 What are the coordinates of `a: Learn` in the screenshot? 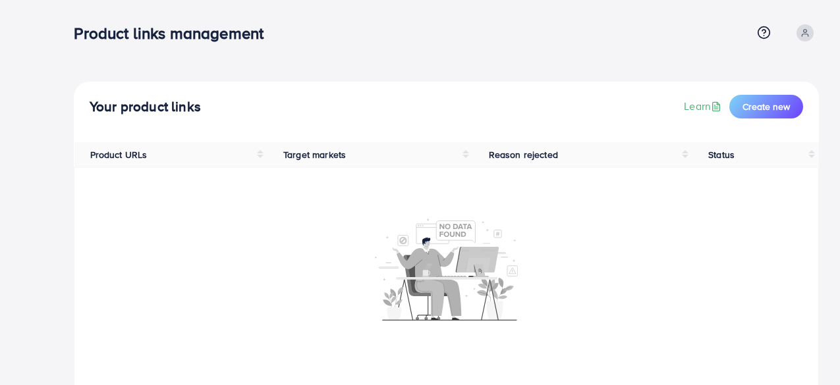 It's located at (703, 106).